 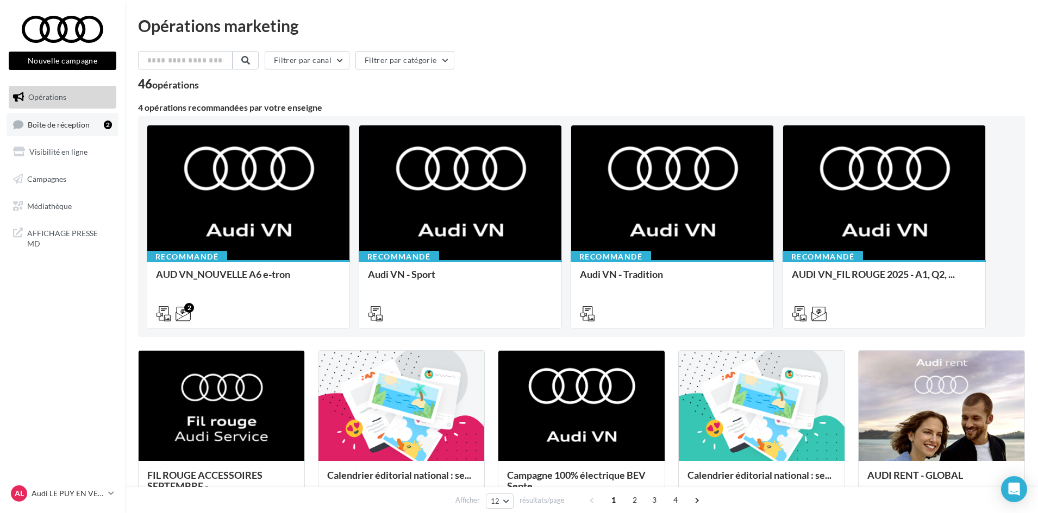 What do you see at coordinates (175, 85) in the screenshot?
I see `div: opérations` at bounding box center [175, 85].